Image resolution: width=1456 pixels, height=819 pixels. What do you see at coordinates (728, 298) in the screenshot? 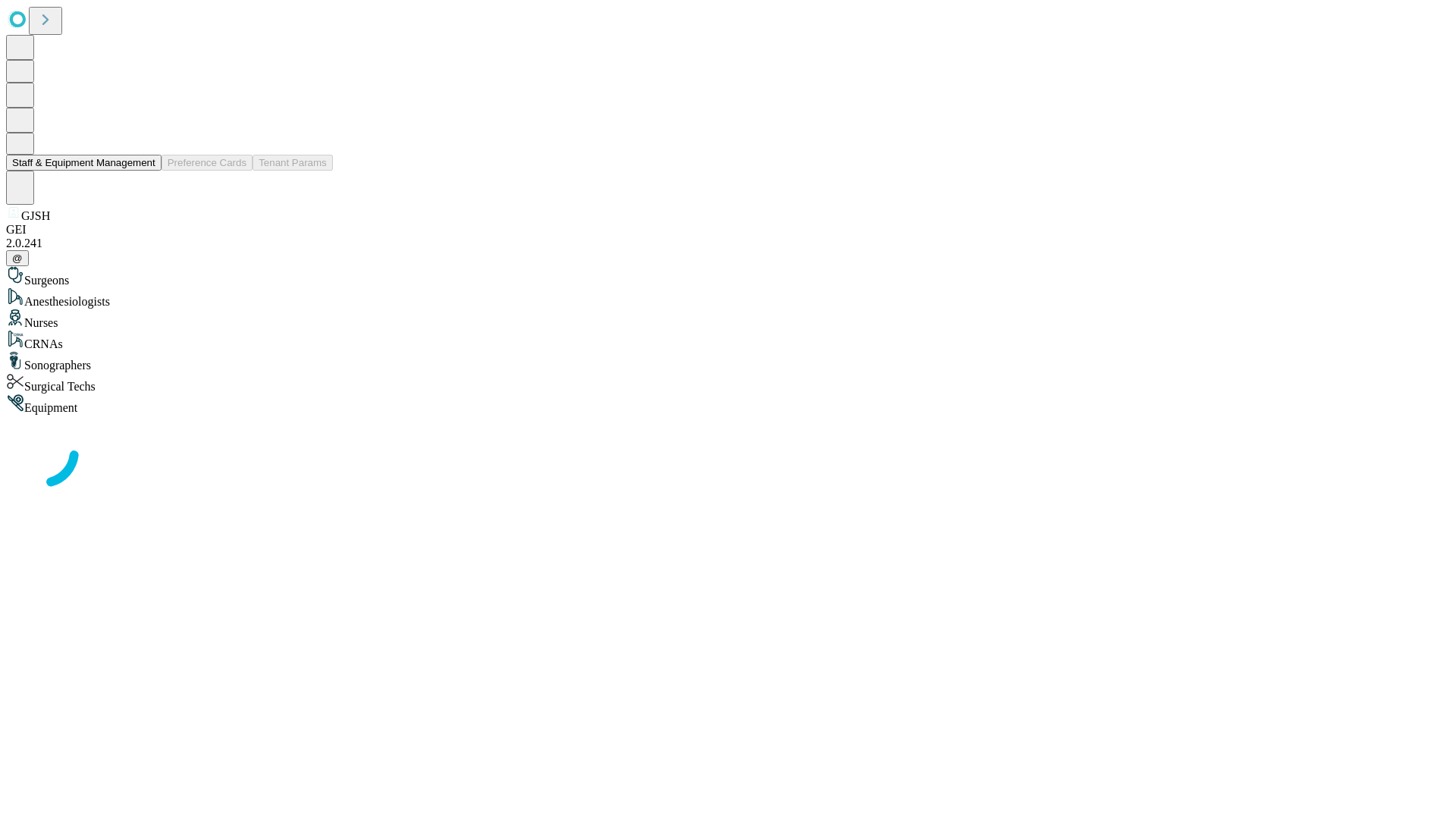
I see `div: Anesthesiologists` at bounding box center [728, 298].